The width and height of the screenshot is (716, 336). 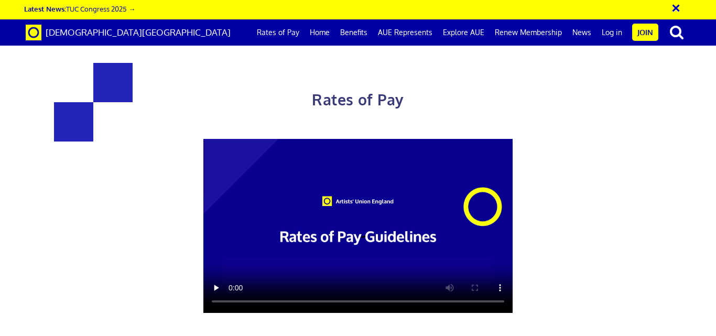 What do you see at coordinates (645, 32) in the screenshot?
I see `a: Join` at bounding box center [645, 32].